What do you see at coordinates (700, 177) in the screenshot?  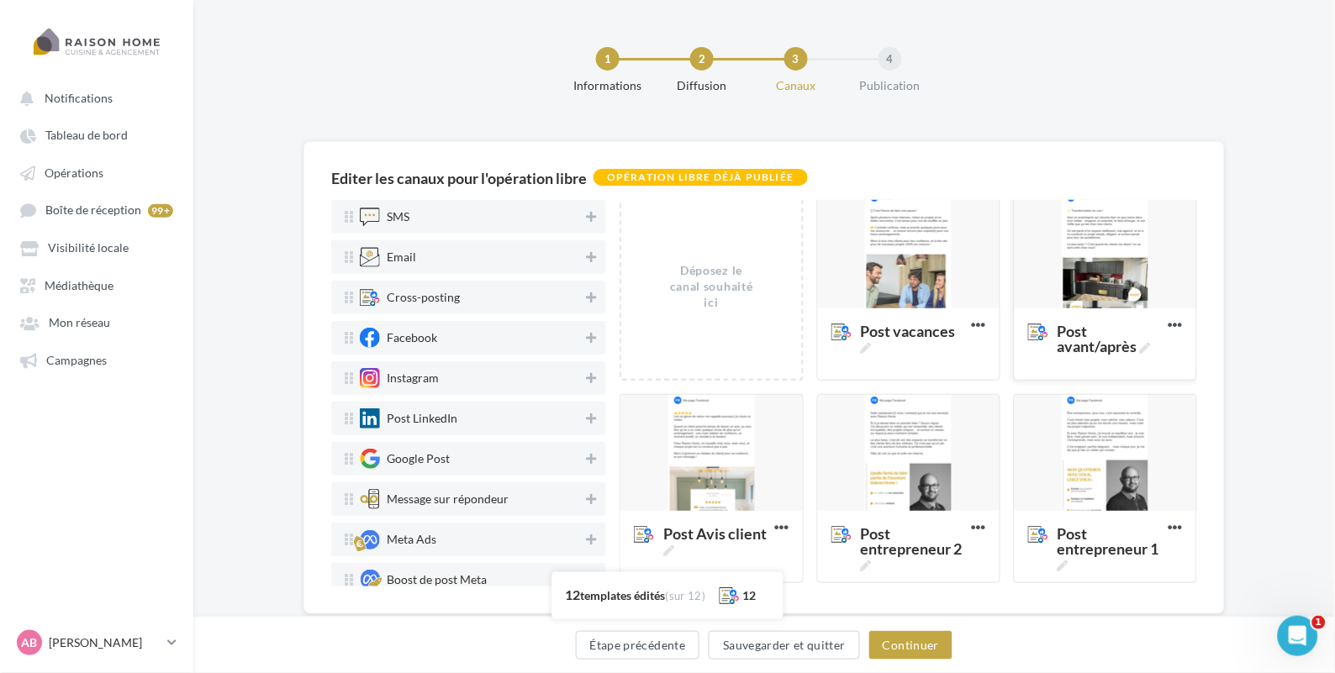 I see `div: Opération libre déjà publiée` at bounding box center [700, 177].